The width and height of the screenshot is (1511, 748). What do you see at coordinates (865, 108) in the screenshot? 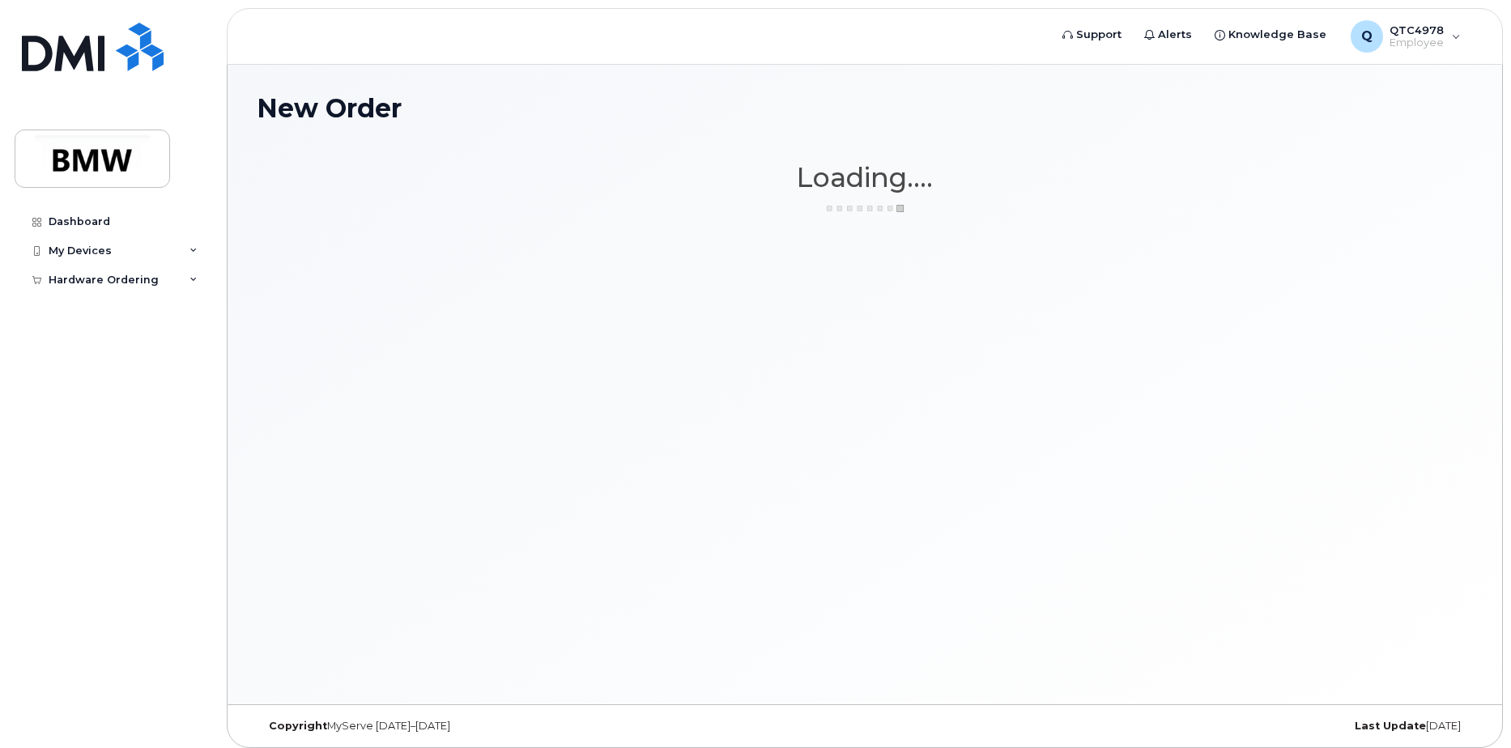
I see `h1: New Order` at bounding box center [865, 108].